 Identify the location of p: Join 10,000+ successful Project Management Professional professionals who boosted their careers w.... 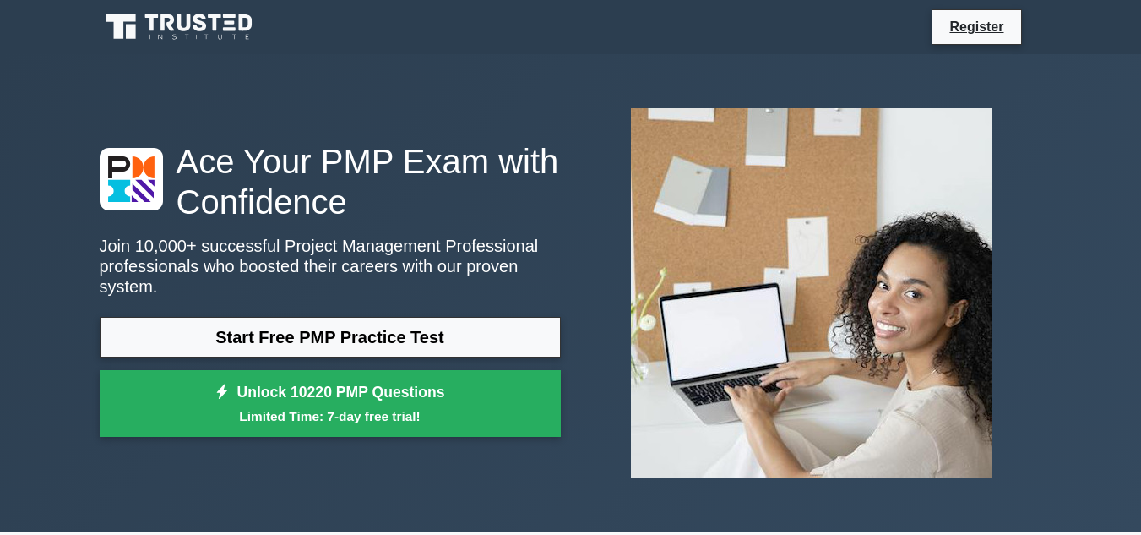
(330, 266).